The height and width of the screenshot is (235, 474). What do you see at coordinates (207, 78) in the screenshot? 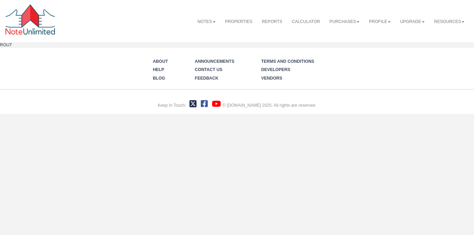
I see `a: Feedback` at bounding box center [207, 78].